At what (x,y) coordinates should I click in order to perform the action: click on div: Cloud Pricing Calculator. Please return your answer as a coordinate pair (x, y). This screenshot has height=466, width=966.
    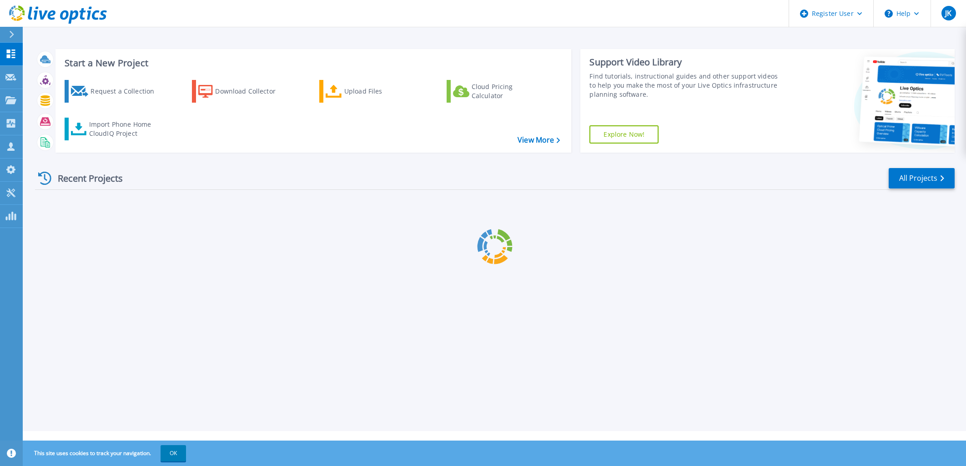
    Looking at the image, I should click on (508, 91).